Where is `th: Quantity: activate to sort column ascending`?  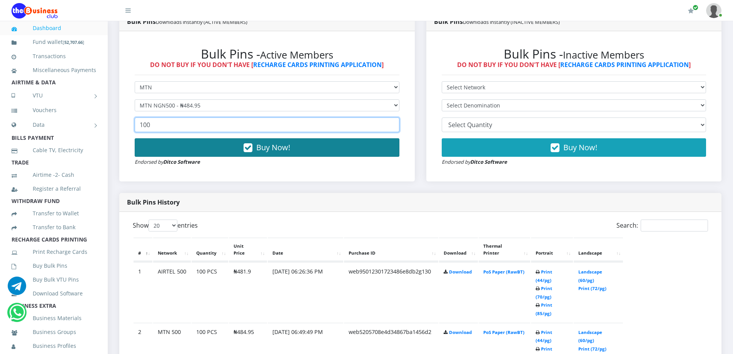
th: Quantity: activate to sort column ascending is located at coordinates (210, 249).